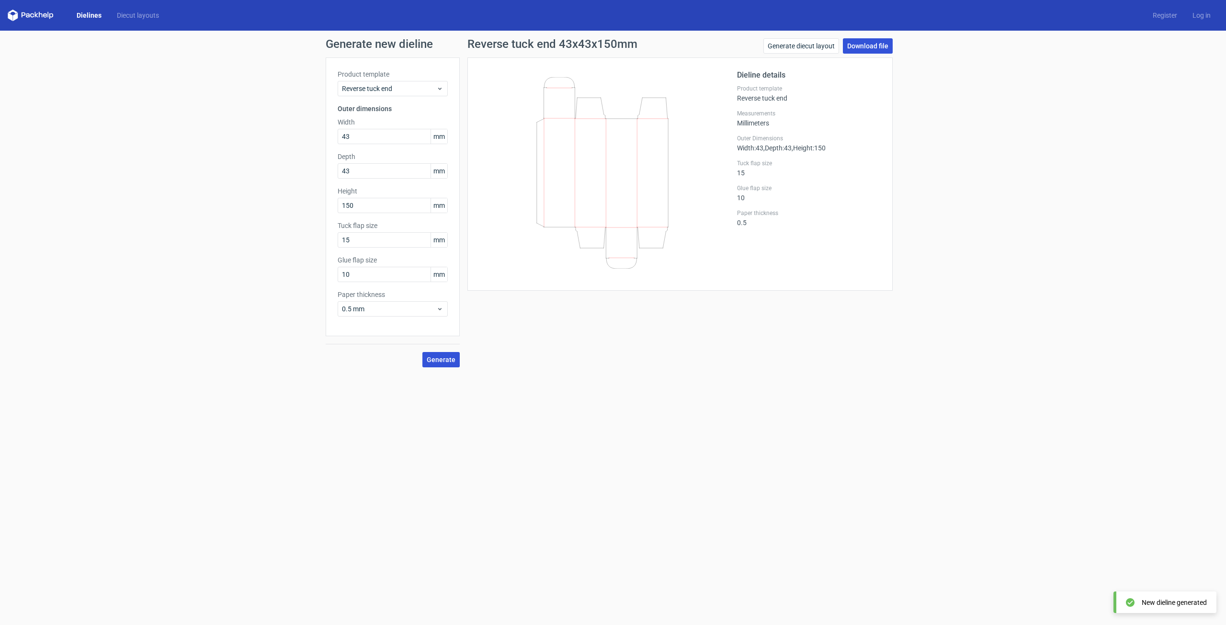 The image size is (1226, 625). What do you see at coordinates (809, 75) in the screenshot?
I see `h2: Dieline details` at bounding box center [809, 75].